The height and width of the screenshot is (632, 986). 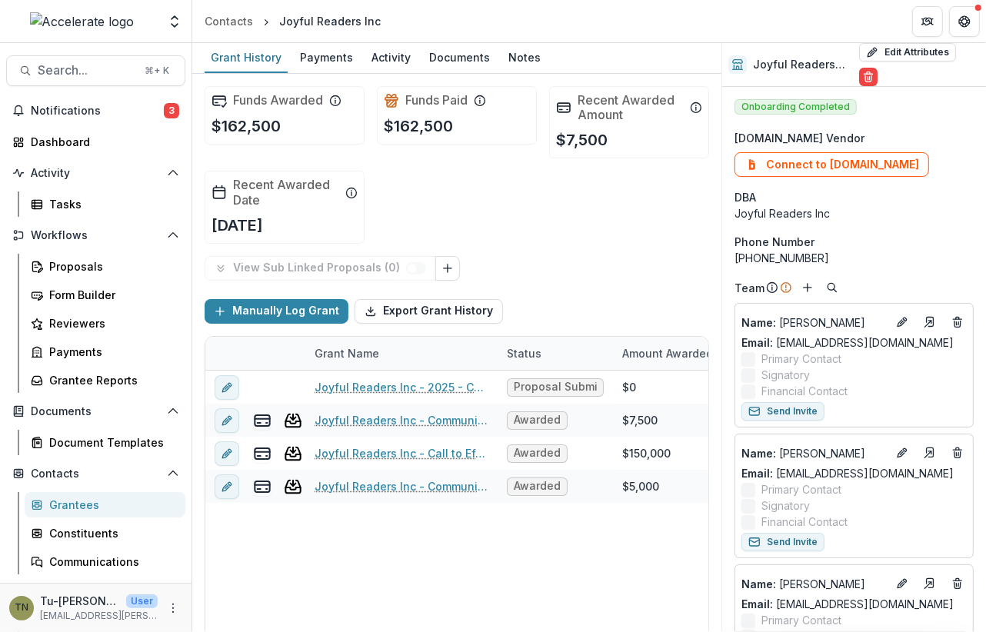 I want to click on h2: Recent Awarded Amount, so click(x=631, y=108).